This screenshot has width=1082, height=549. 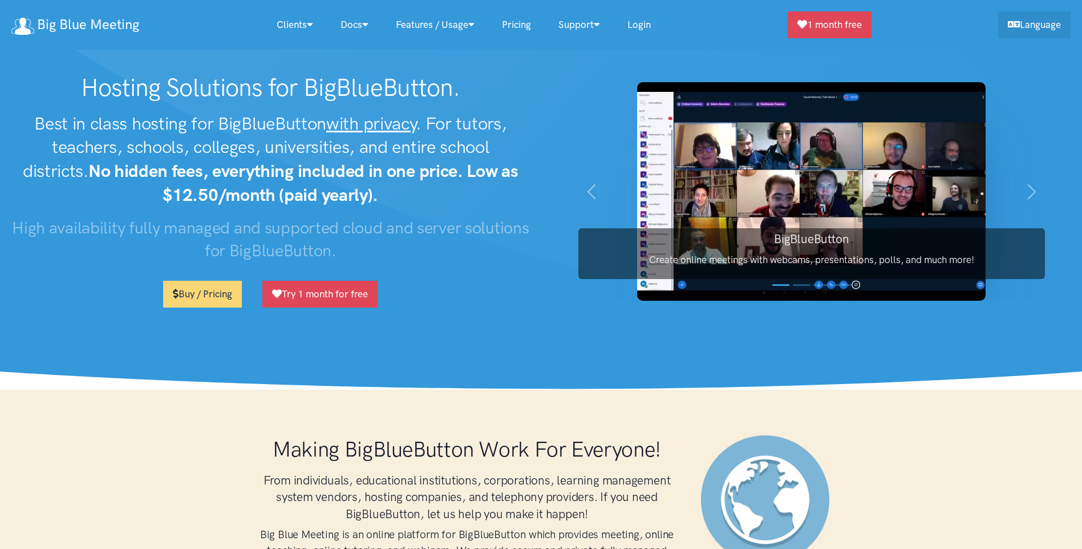 What do you see at coordinates (579, 25) in the screenshot?
I see `a: Support` at bounding box center [579, 25].